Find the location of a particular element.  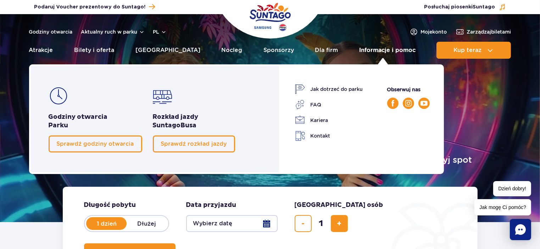

a: Jak dotrzeć do parku is located at coordinates (329, 89).